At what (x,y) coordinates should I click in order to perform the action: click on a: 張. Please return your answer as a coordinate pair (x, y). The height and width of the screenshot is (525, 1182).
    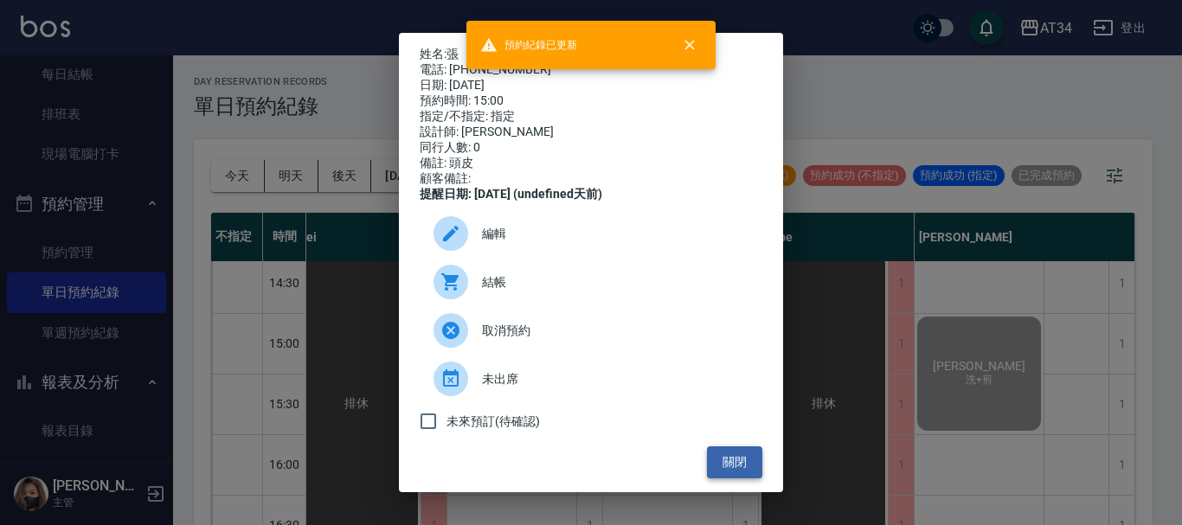
    Looking at the image, I should click on (453, 54).